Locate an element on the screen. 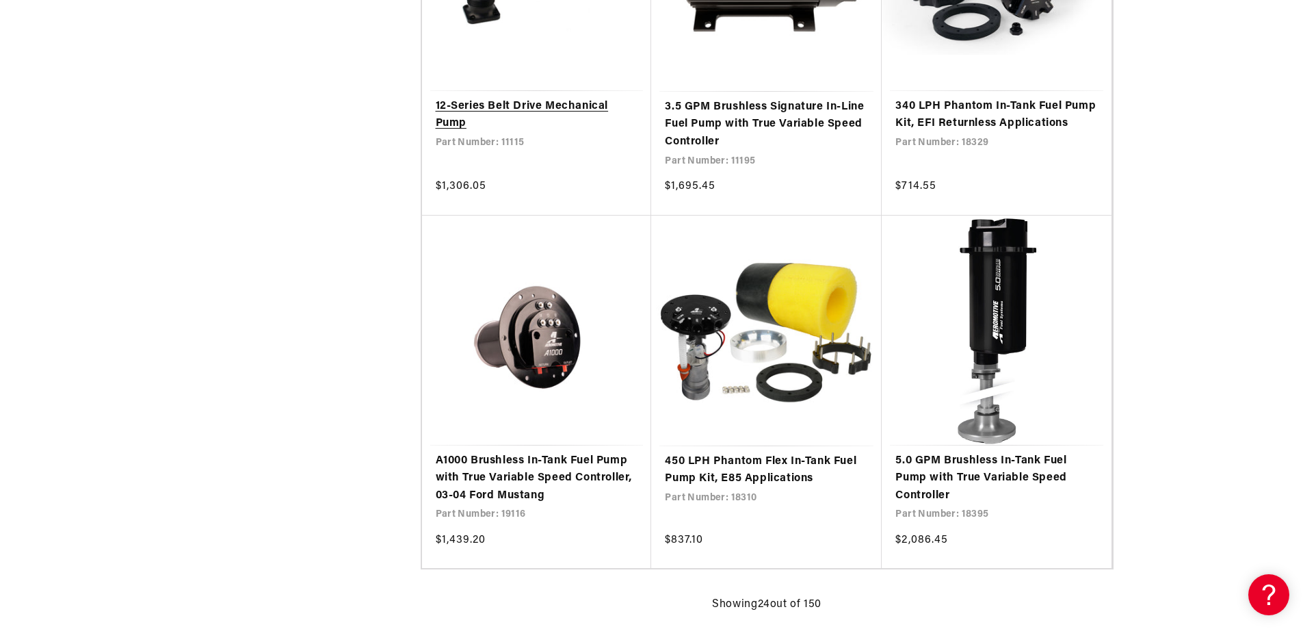  a: 340 LPH Phantom In-Tank Fuel Pump Kit, EFI Returnless Applications is located at coordinates (997, 115).